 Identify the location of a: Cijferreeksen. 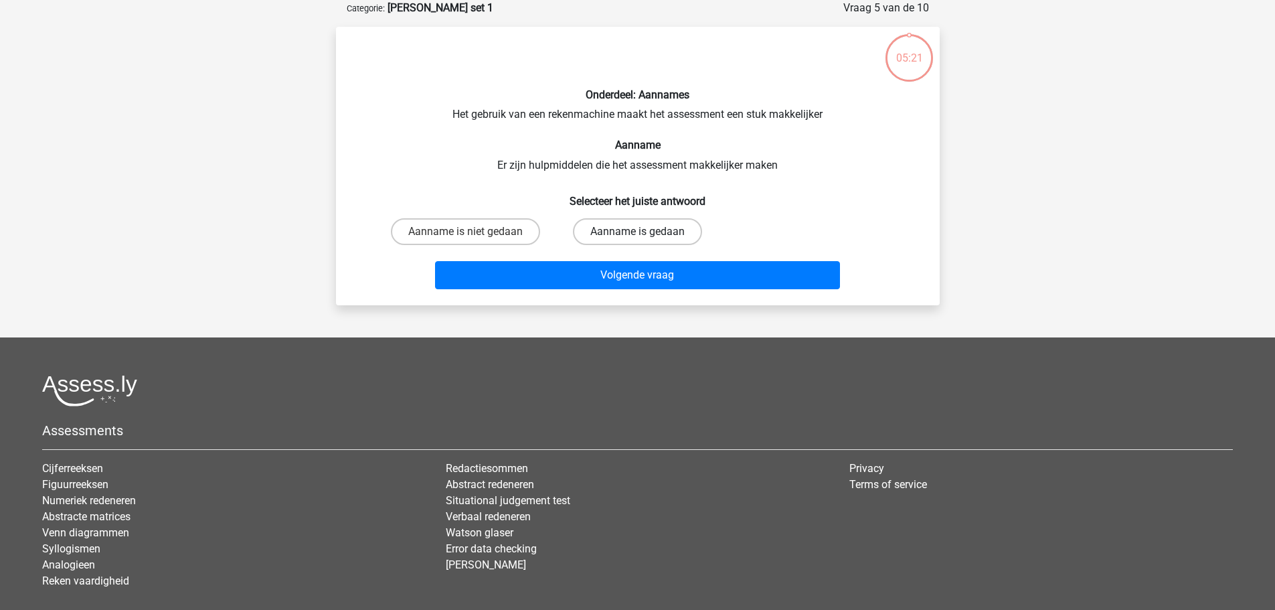
(72, 468).